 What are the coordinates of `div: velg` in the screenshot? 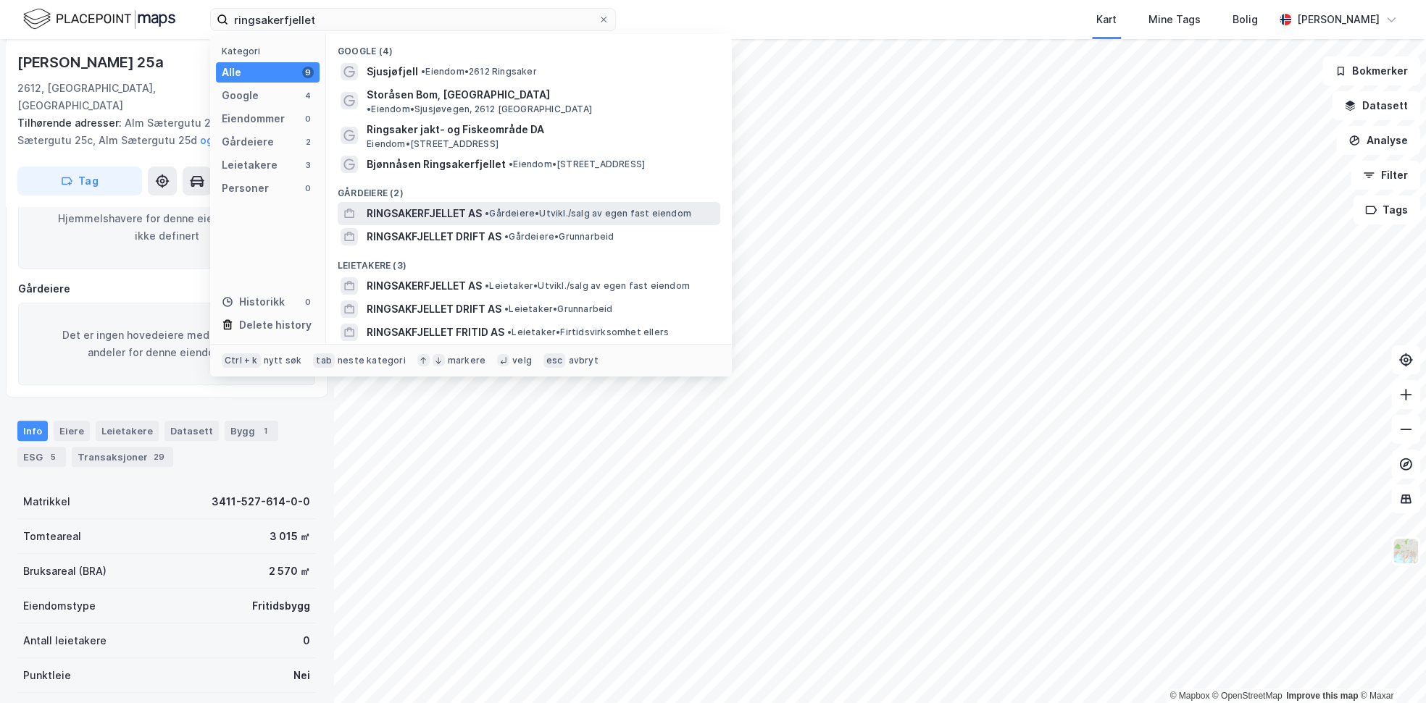 It's located at (522, 361).